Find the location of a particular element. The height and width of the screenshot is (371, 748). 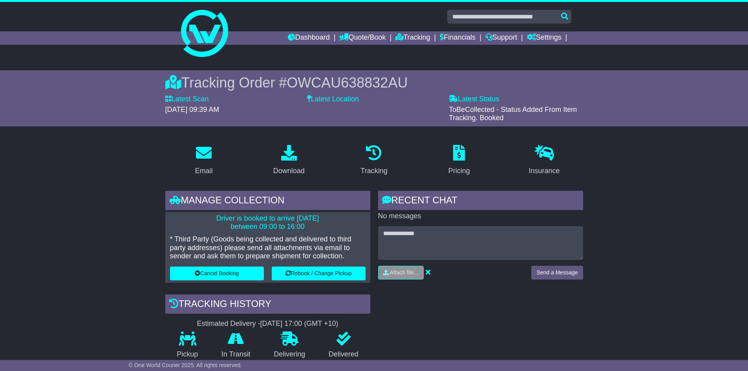

div: Pricing is located at coordinates (459, 171).